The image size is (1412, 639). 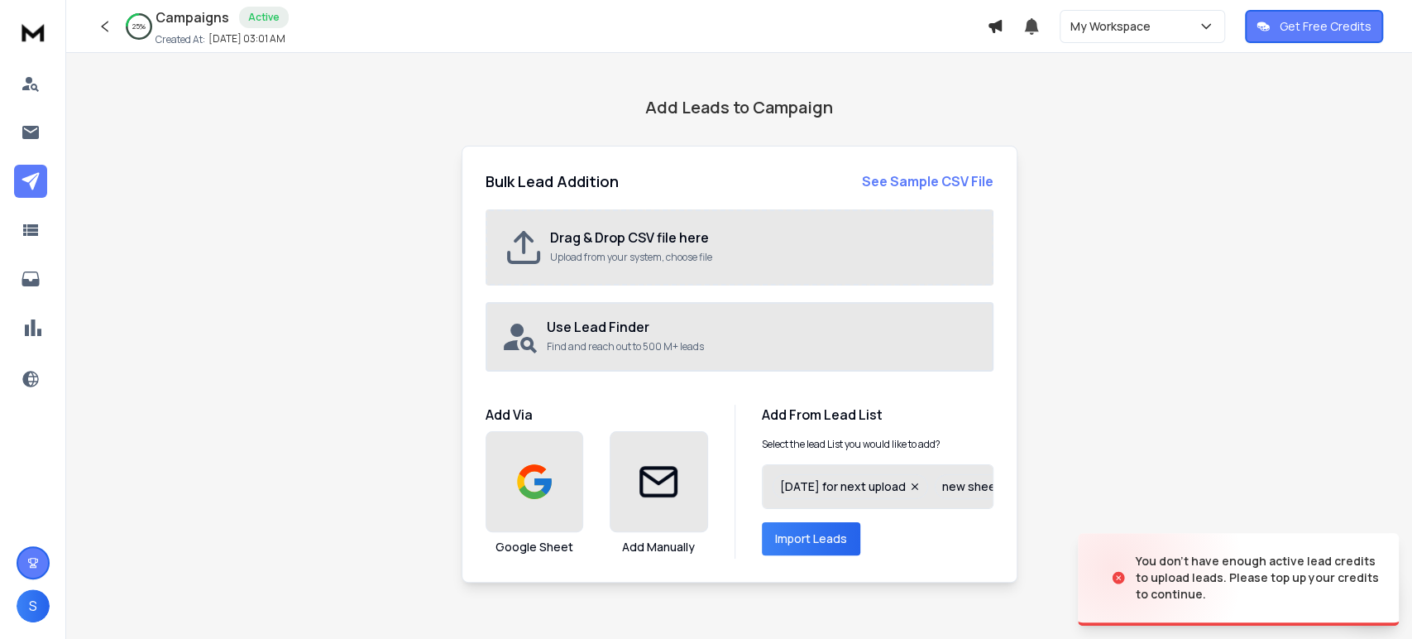 What do you see at coordinates (1113, 26) in the screenshot?
I see `p: My Workspace` at bounding box center [1113, 26].